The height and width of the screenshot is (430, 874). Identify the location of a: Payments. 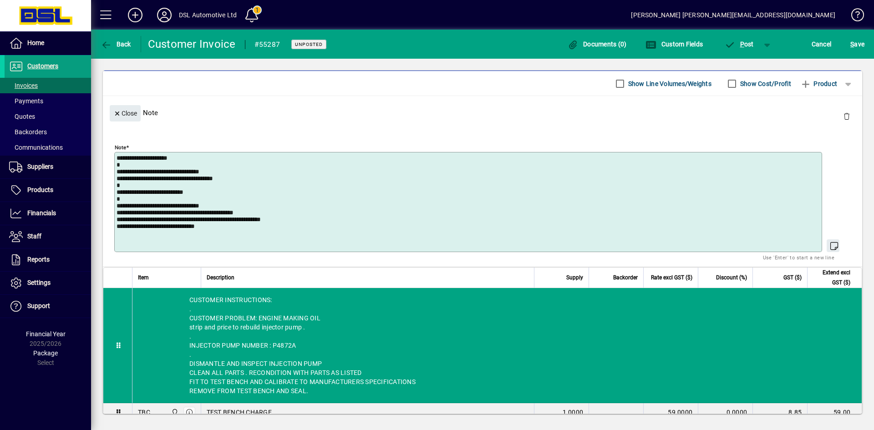
(48, 101).